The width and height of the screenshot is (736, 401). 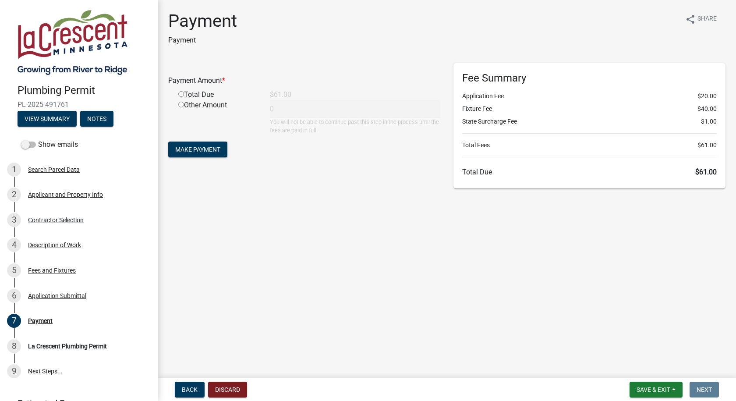 I want to click on div: Contractor Selection, so click(x=56, y=220).